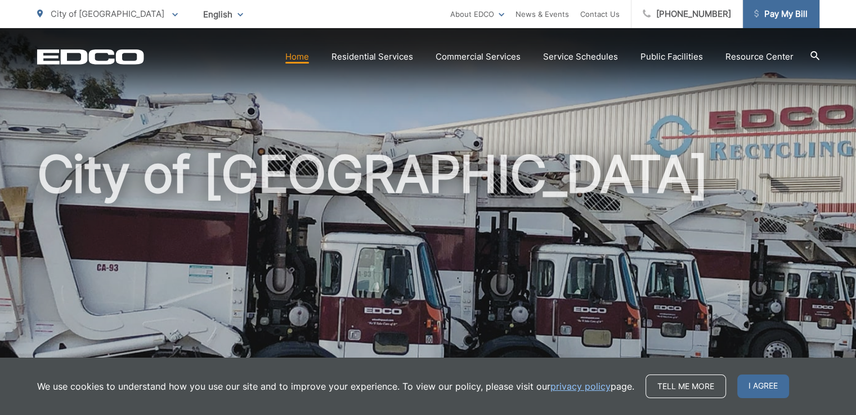  I want to click on a: Resource Center, so click(759, 57).